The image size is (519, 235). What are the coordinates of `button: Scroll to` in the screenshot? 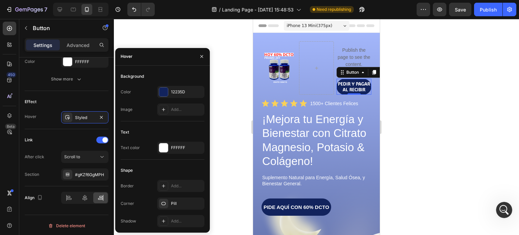 It's located at (85, 157).